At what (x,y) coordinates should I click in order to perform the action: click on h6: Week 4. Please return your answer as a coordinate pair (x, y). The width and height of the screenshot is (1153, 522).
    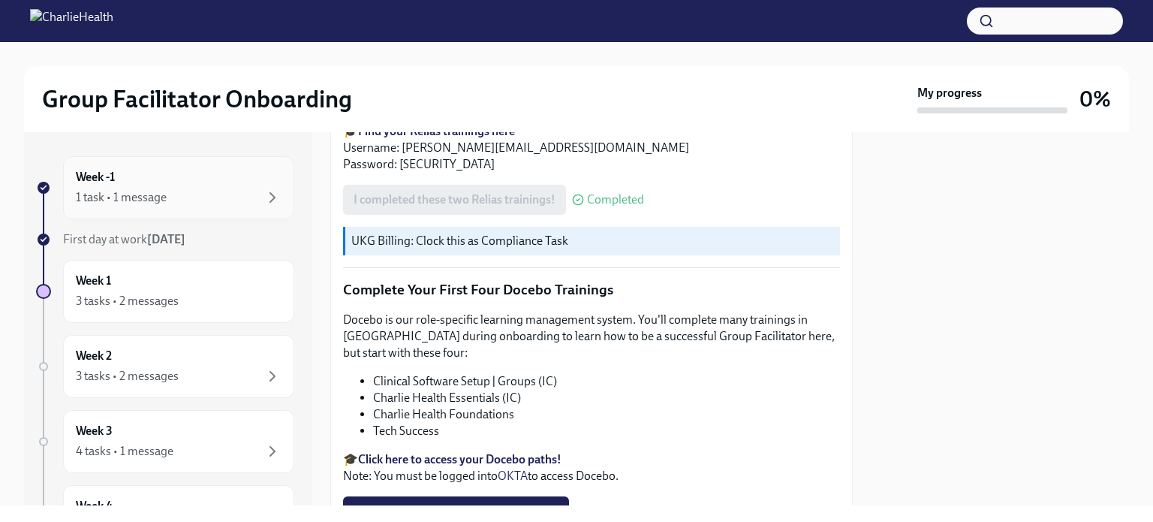
    Looking at the image, I should click on (94, 506).